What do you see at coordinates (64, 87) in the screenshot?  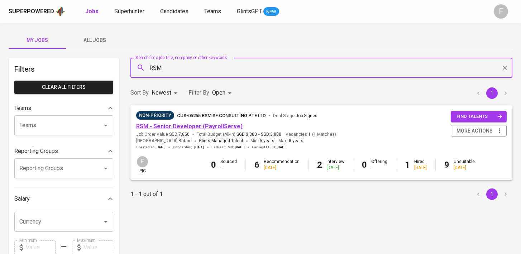 I see `span: Clear All filters` at bounding box center [64, 87].